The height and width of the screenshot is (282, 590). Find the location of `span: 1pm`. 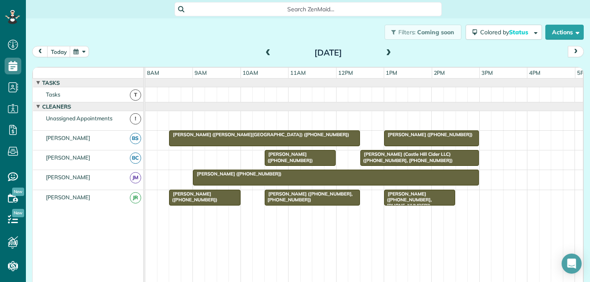

span: 1pm is located at coordinates (391, 73).